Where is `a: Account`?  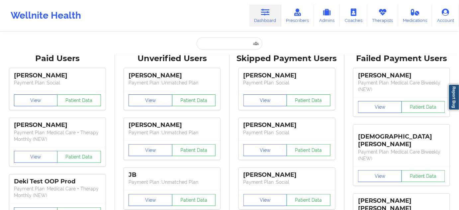 a: Account is located at coordinates (445, 16).